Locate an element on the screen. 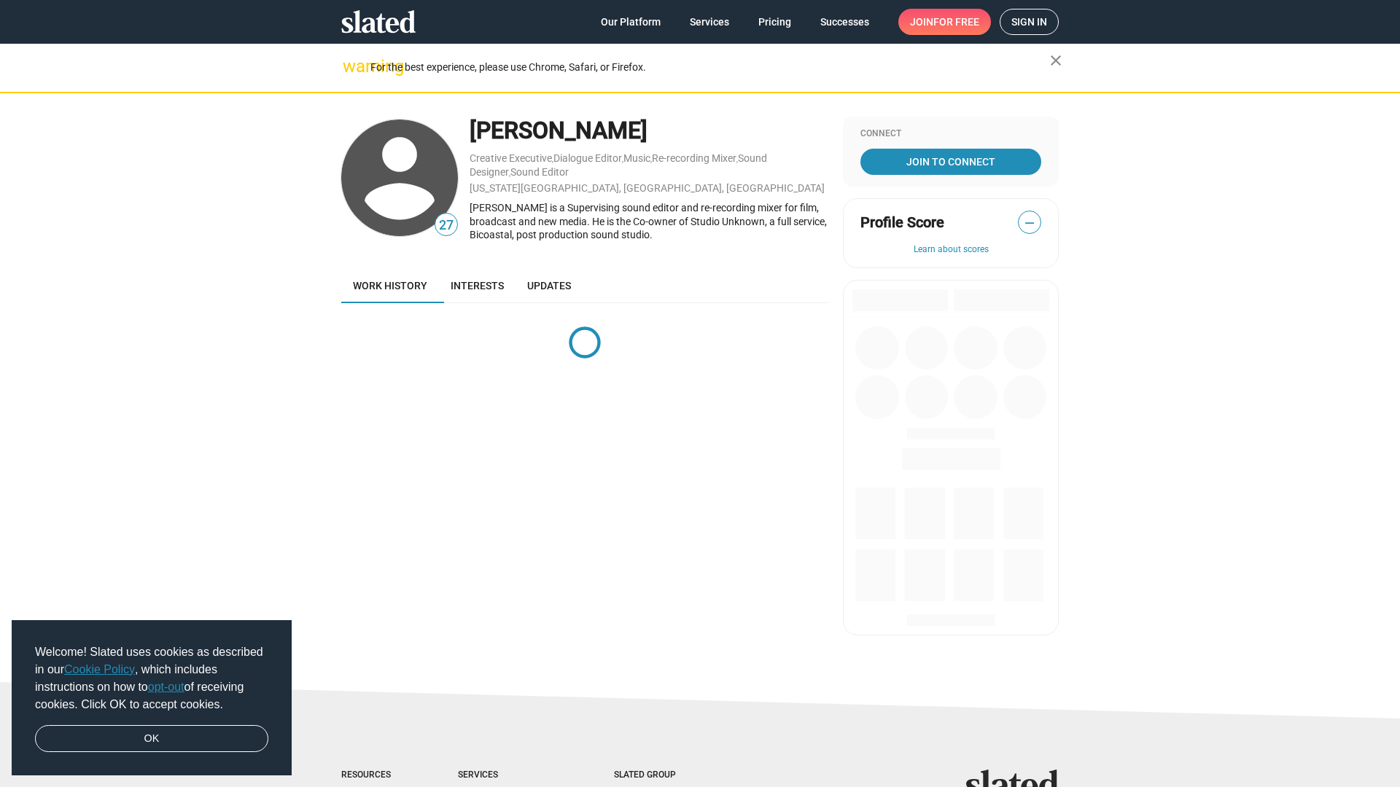  button: Learn about scores is located at coordinates (951, 250).